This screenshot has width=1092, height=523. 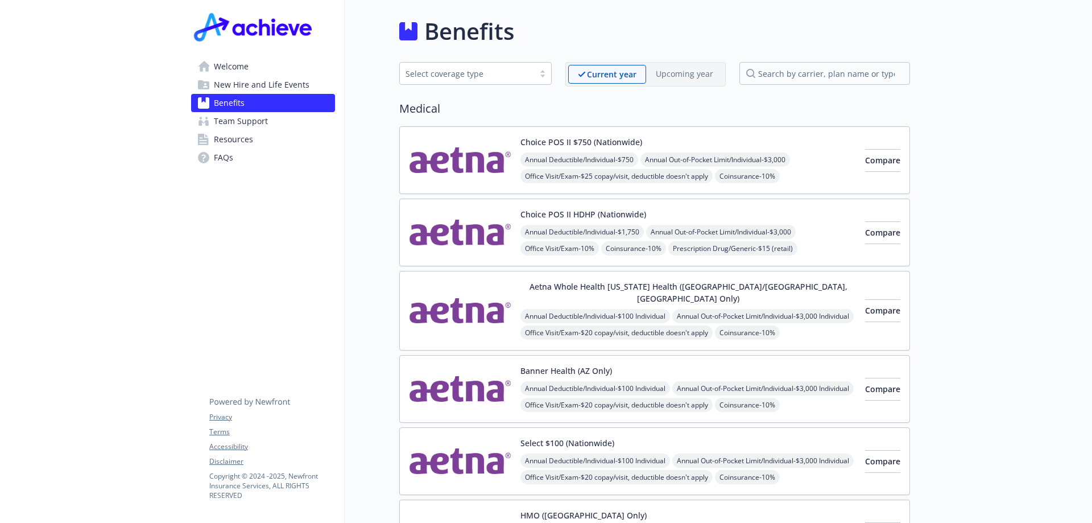 I want to click on button: Choice POS II $750 (Nationwide), so click(x=581, y=142).